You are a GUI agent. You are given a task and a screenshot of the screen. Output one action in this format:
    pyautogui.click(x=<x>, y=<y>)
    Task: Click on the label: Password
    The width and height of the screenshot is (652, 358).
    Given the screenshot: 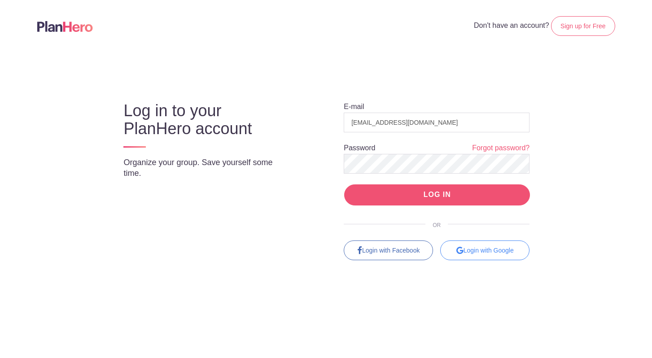 What is the action you would take?
    pyautogui.click(x=359, y=148)
    